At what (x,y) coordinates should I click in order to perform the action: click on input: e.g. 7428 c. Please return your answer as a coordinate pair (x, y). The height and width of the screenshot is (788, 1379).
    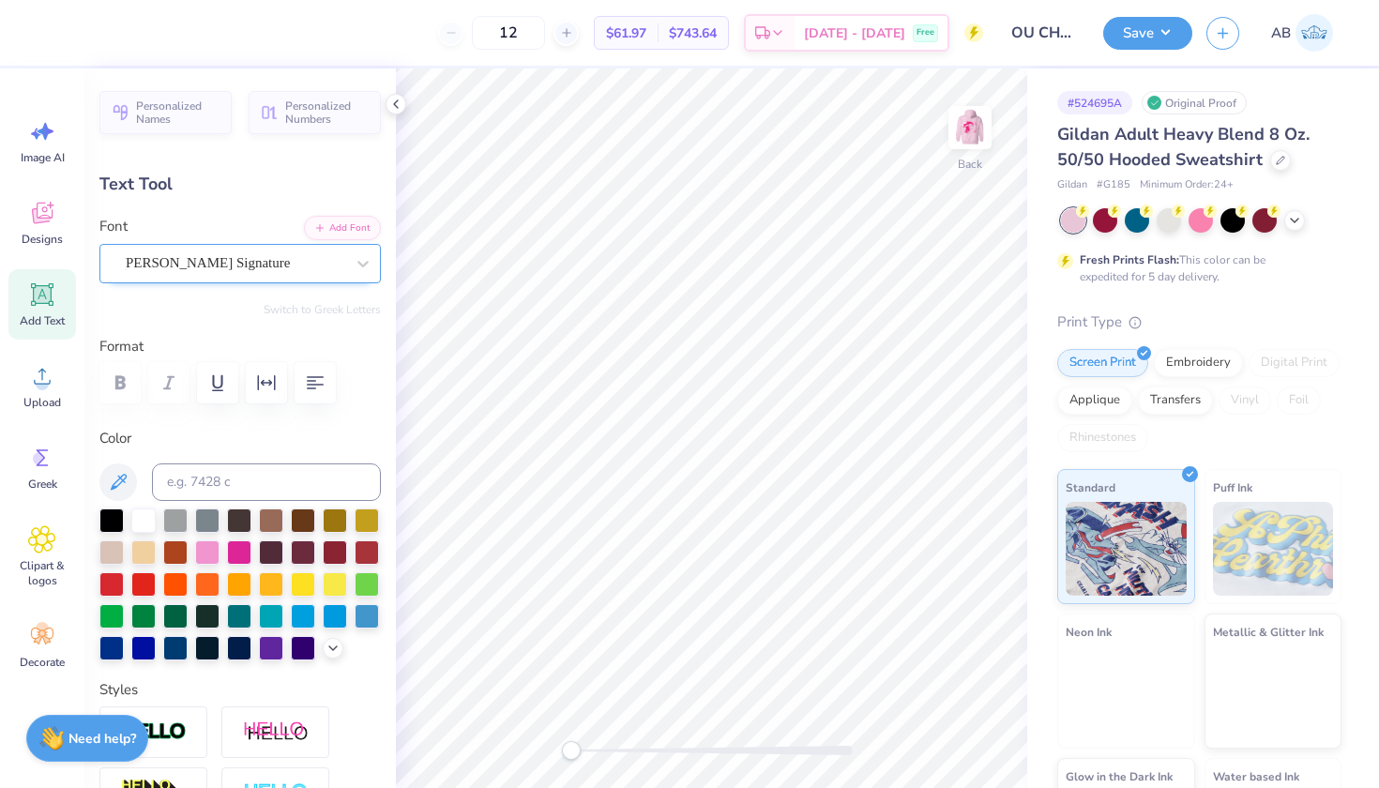
    Looking at the image, I should click on (266, 482).